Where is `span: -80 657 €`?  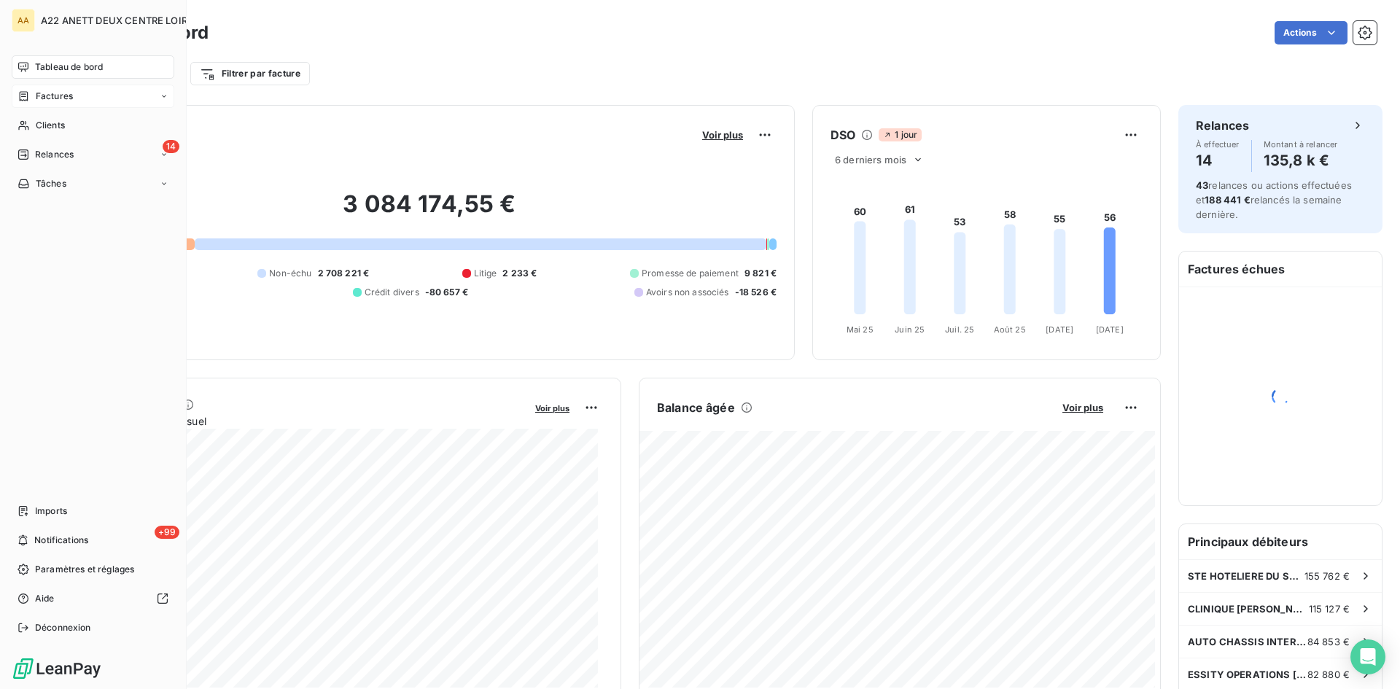
span: -80 657 € is located at coordinates (446, 292).